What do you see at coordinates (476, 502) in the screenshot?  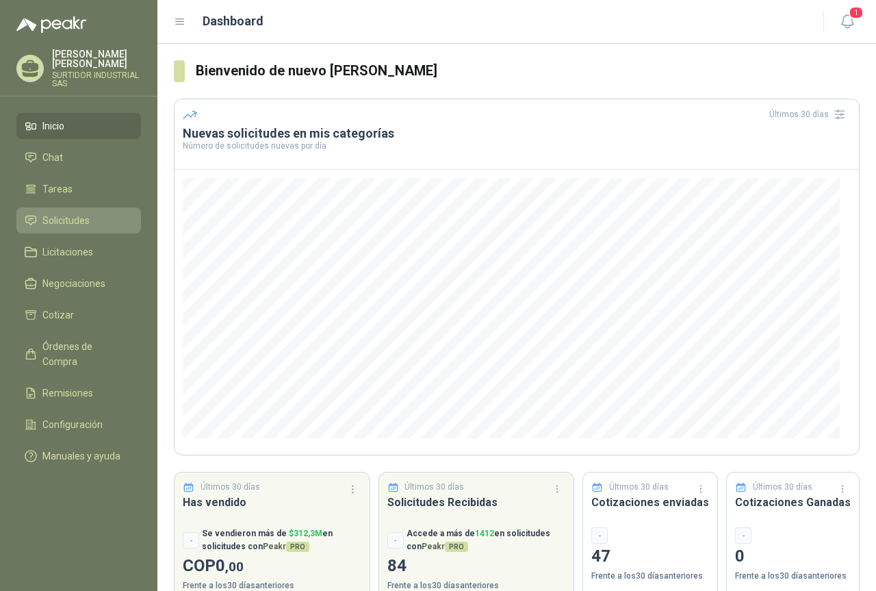 I see `h3: Solicitudes Recibidas` at bounding box center [476, 502].